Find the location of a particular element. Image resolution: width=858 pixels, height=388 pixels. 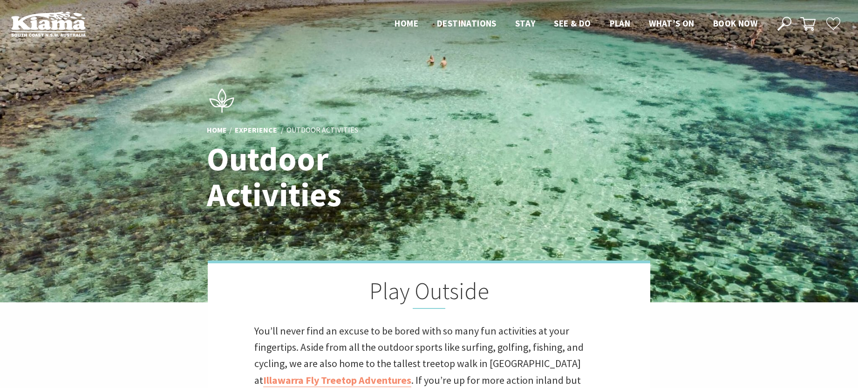

a: Experience is located at coordinates (256, 131).